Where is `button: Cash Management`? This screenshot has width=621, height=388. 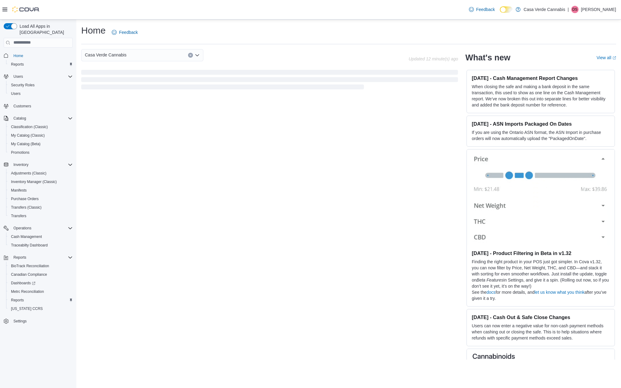
button: Cash Management is located at coordinates (41, 237).